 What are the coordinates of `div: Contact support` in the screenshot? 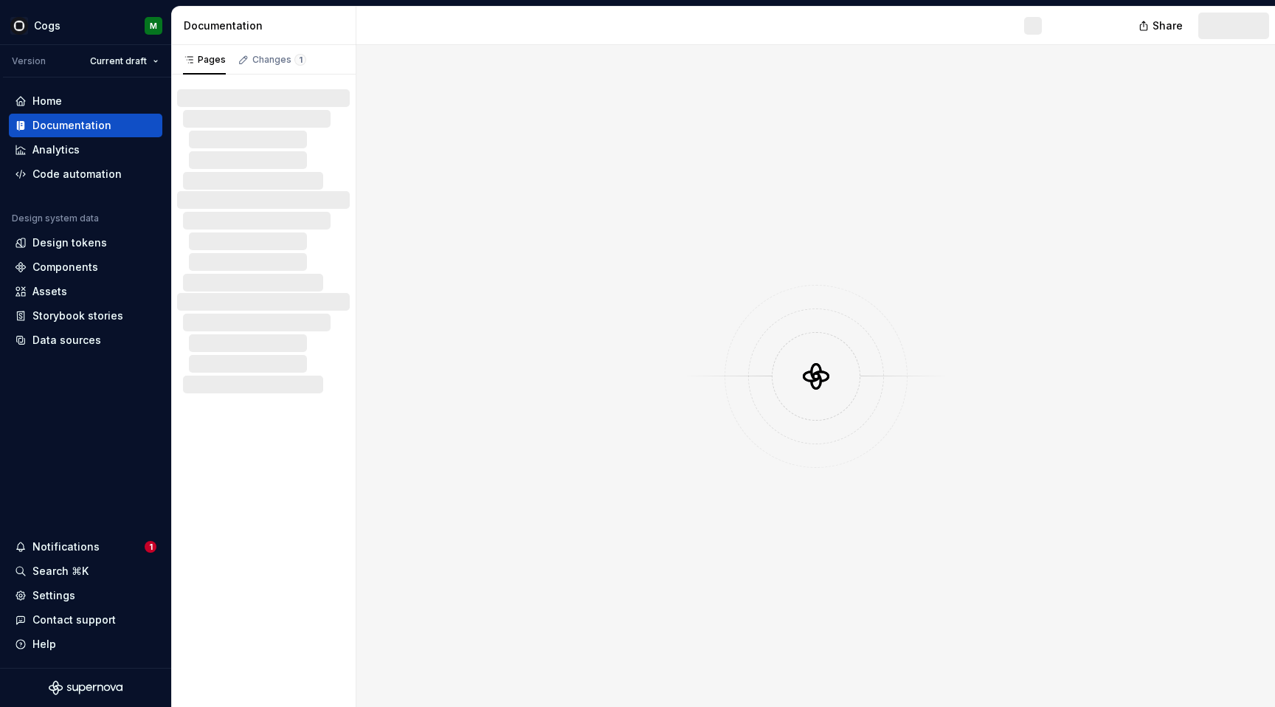 It's located at (74, 620).